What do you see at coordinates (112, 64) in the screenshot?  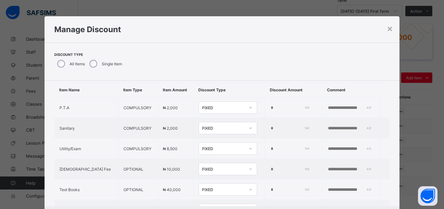 I see `label: Single Item` at bounding box center [112, 64].